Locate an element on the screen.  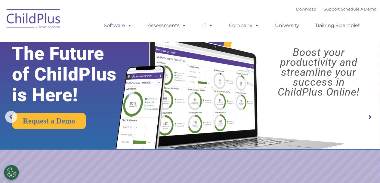
a: Schedule A Demo is located at coordinates (359, 9).